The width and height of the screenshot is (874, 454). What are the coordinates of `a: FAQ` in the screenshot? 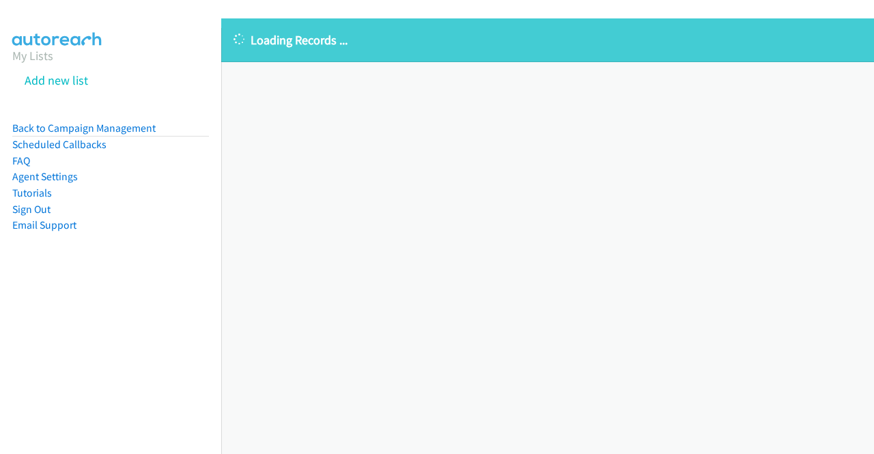 It's located at (21, 160).